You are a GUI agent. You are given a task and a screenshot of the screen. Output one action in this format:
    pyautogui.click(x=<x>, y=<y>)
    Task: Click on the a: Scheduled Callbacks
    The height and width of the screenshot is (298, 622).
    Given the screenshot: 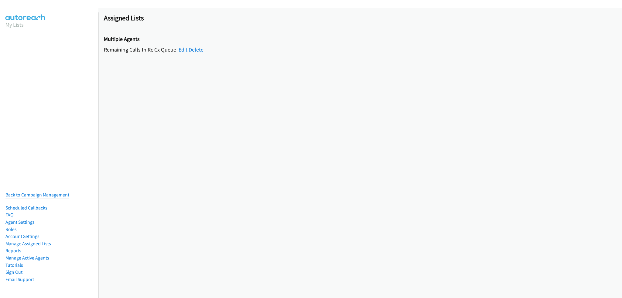 What is the action you would take?
    pyautogui.click(x=26, y=208)
    